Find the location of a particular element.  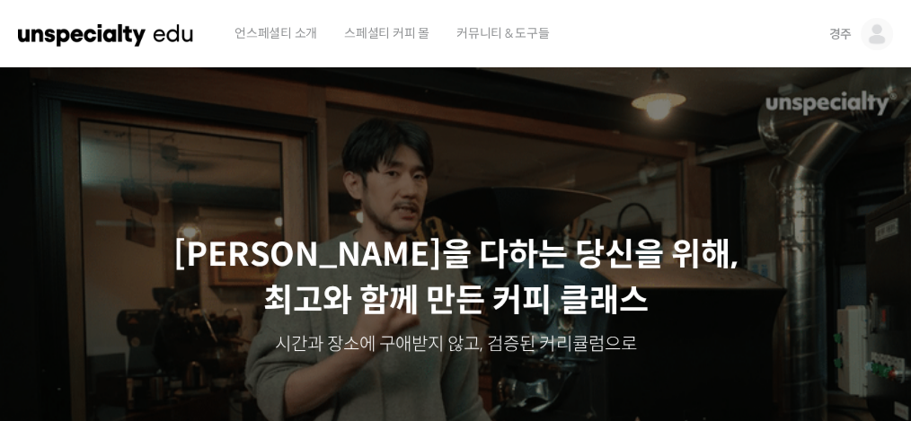

a: 대화 is located at coordinates (175, 295).